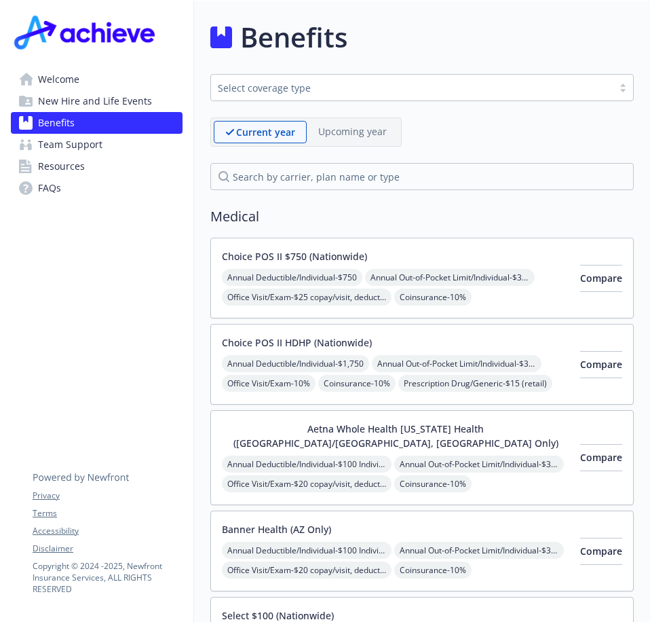 The height and width of the screenshot is (622, 650). What do you see at coordinates (107, 548) in the screenshot?
I see `a: Disclaimer` at bounding box center [107, 548].